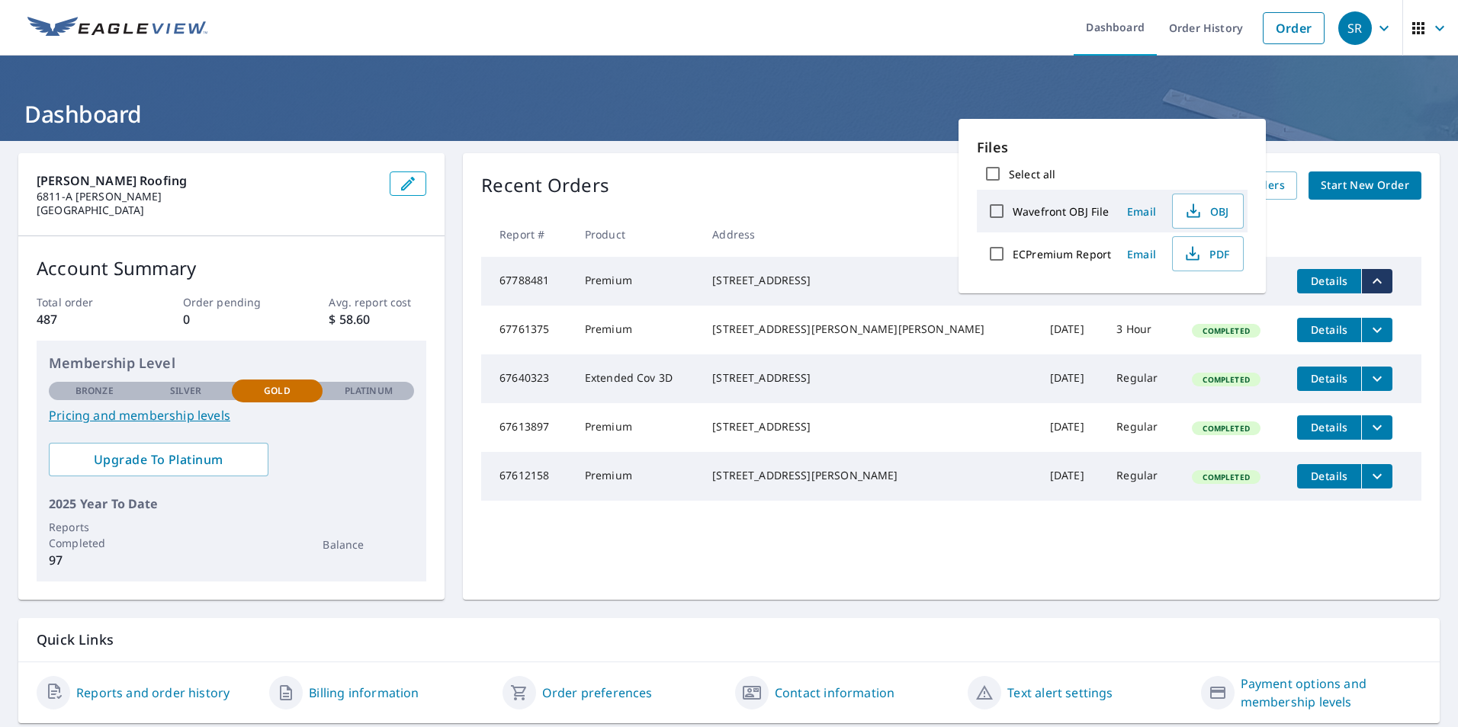  Describe the element at coordinates (377, 302) in the screenshot. I see `p: Avg. report cost` at that location.